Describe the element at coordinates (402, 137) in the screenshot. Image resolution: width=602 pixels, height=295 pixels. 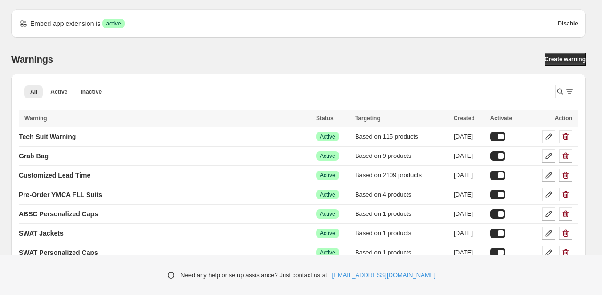
I see `div: Based on 115 products` at that location.